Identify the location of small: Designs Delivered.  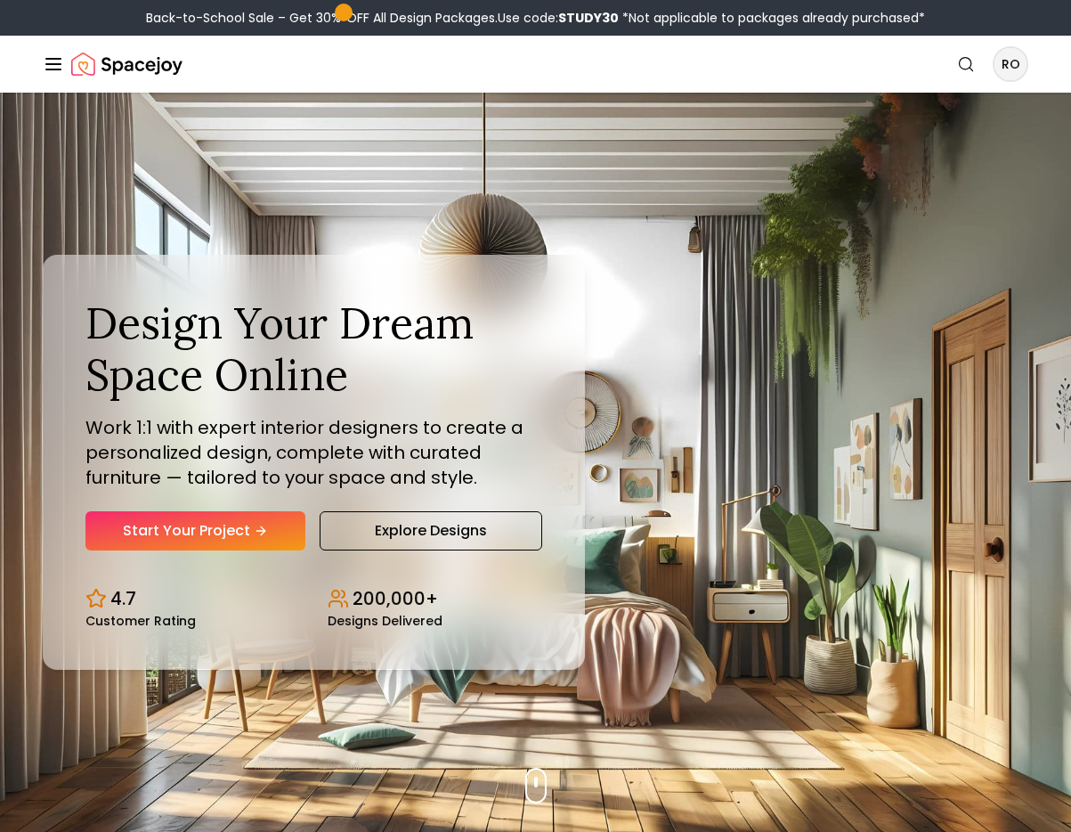
(385, 621).